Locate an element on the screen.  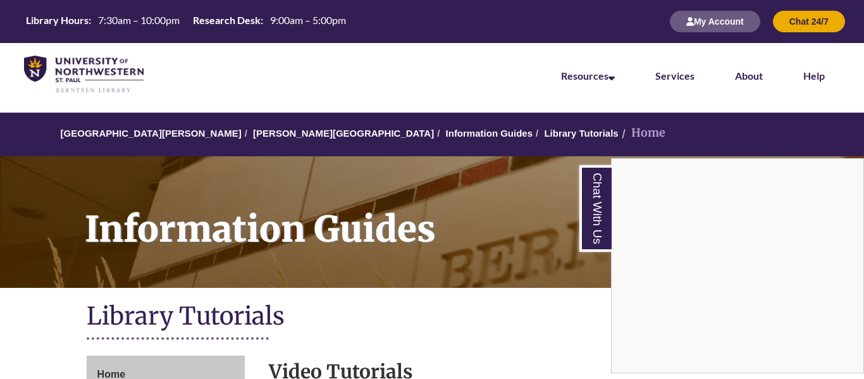
a: Services is located at coordinates (675, 75).